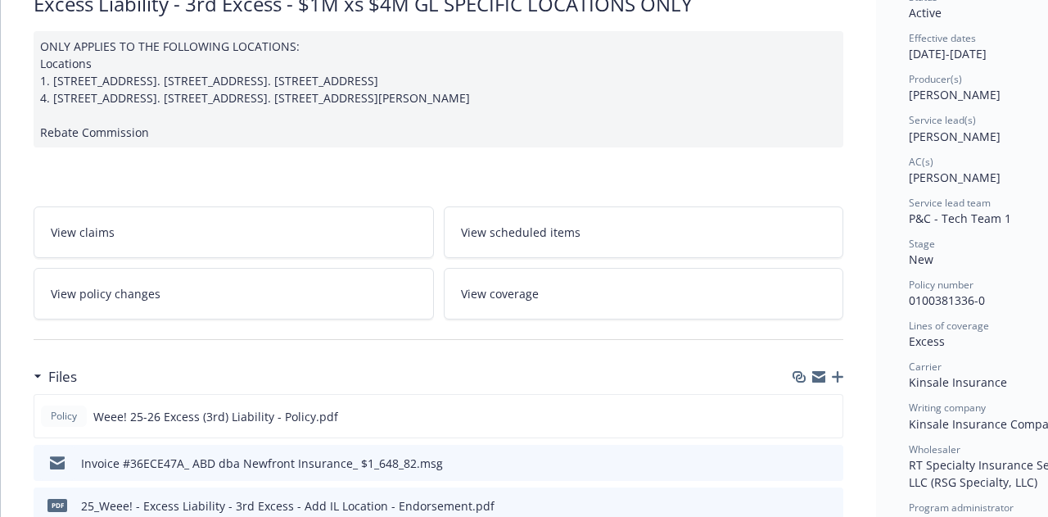  What do you see at coordinates (941, 284) in the screenshot?
I see `span: Policy number` at bounding box center [941, 284].